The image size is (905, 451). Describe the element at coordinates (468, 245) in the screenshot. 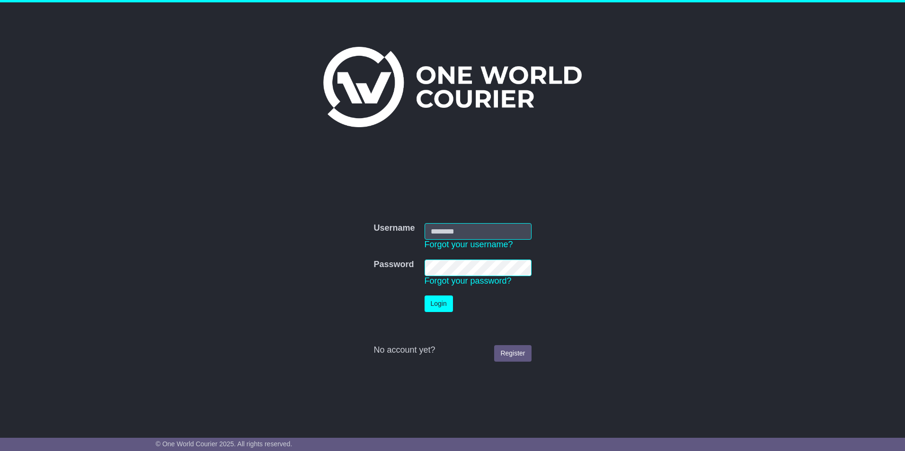

I see `a: Forgot your username?` at that location.